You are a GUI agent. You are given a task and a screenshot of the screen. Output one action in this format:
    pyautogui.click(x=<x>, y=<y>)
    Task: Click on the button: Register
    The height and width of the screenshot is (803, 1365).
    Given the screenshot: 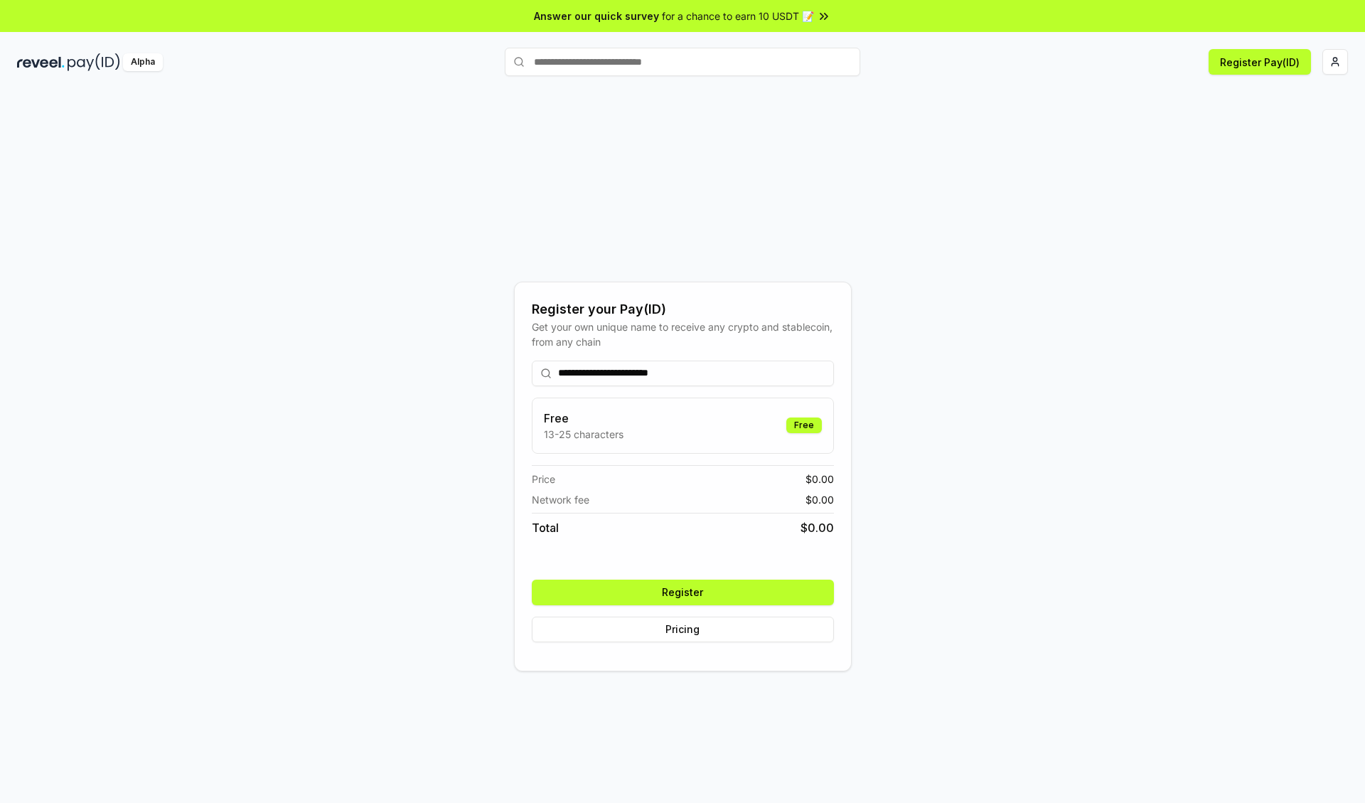 What is the action you would take?
    pyautogui.click(x=683, y=592)
    